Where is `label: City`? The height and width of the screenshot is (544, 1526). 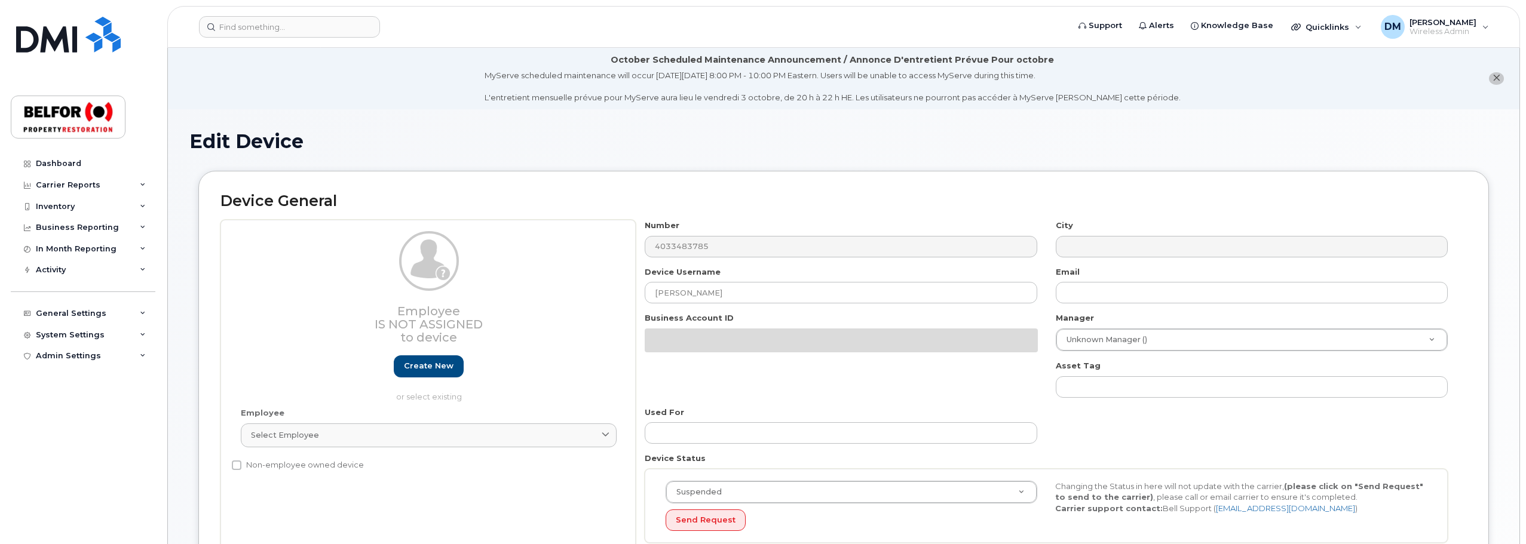 label: City is located at coordinates (1064, 225).